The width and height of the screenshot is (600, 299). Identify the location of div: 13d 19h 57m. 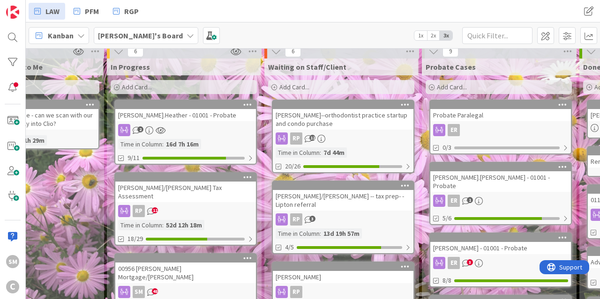
(341, 234).